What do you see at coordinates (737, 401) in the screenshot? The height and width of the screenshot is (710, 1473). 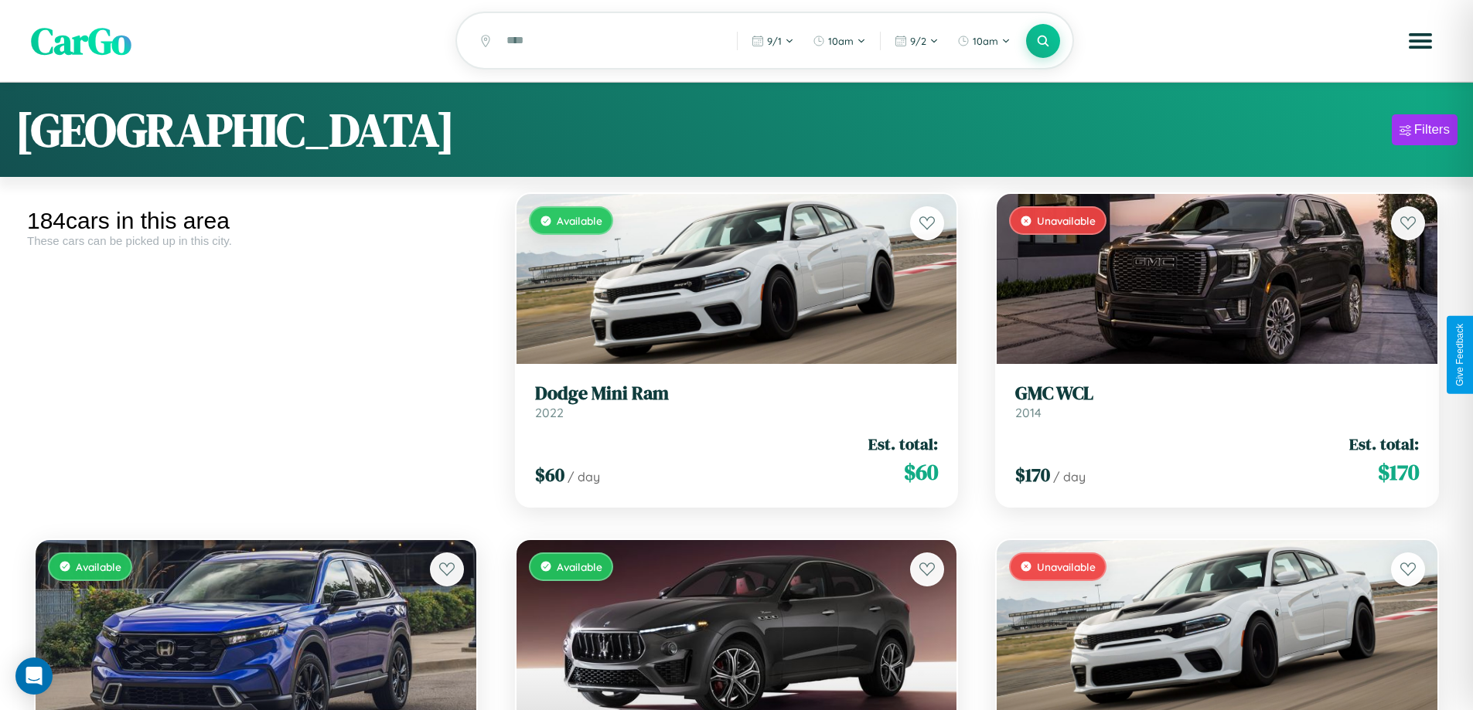 I see `a: Dodge Mini Ram2022` at bounding box center [737, 401].